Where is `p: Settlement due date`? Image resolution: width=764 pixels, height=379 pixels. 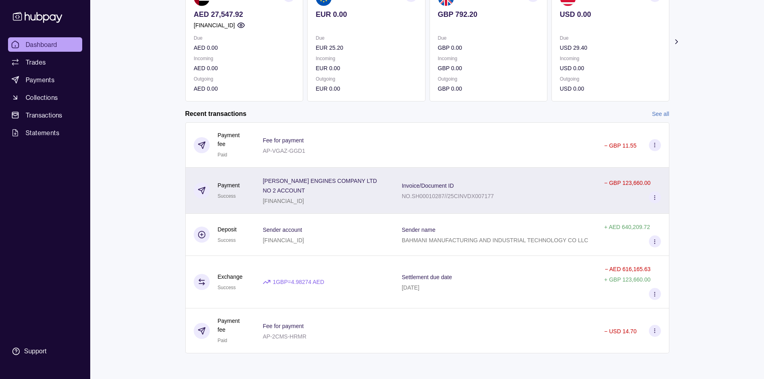
p: Settlement due date is located at coordinates (427, 277).